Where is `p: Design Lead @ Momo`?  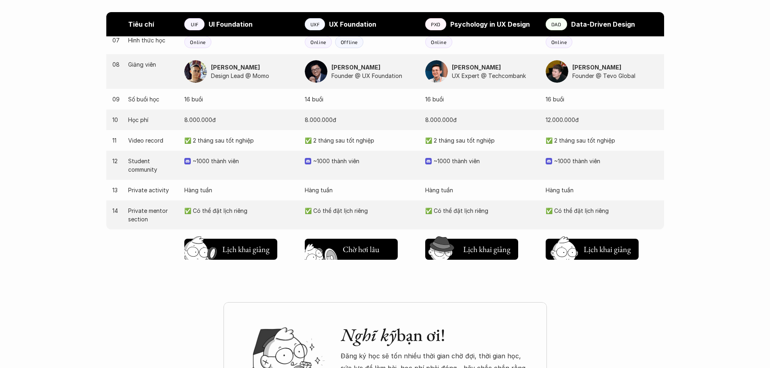
p: Design Lead @ Momo is located at coordinates (254, 76).